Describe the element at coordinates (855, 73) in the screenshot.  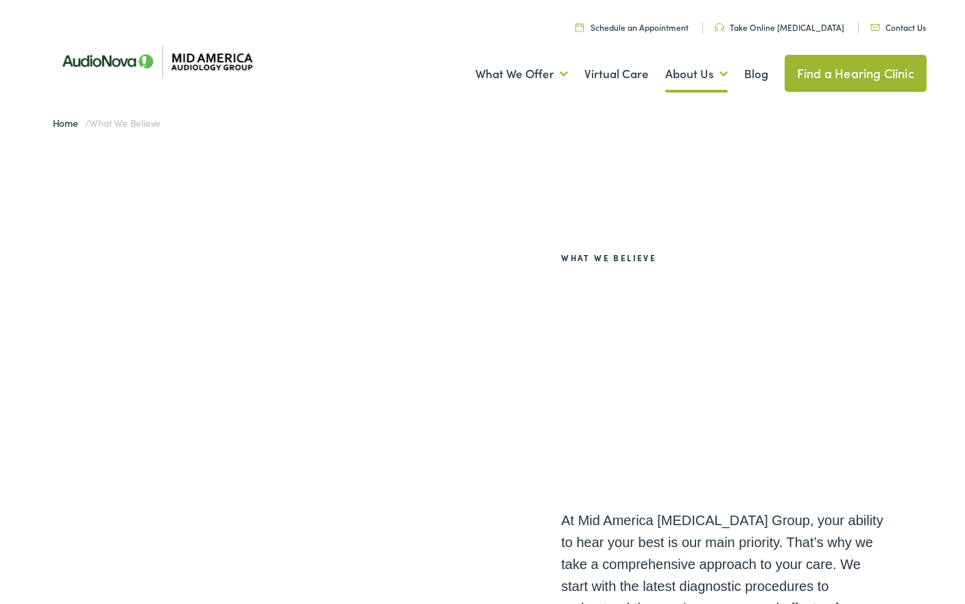
I see `a: Find a Hearing Clinic` at that location.